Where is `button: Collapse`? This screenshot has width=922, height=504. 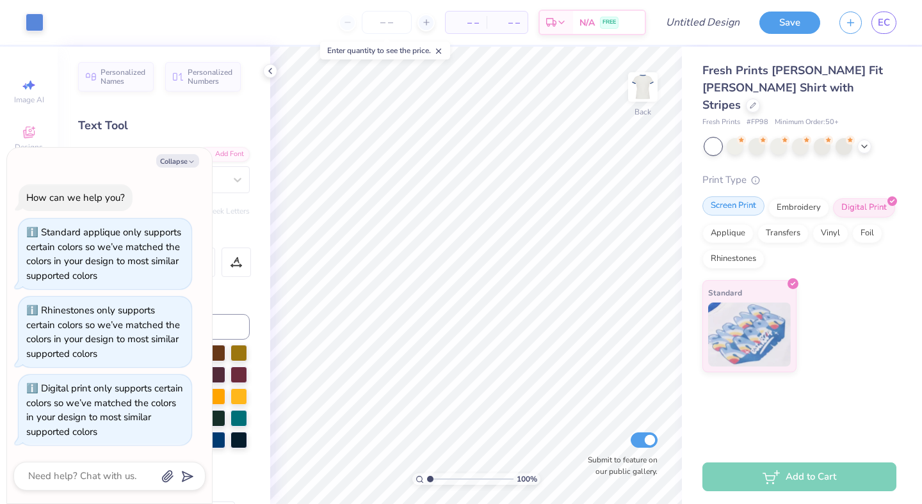 button: Collapse is located at coordinates (177, 161).